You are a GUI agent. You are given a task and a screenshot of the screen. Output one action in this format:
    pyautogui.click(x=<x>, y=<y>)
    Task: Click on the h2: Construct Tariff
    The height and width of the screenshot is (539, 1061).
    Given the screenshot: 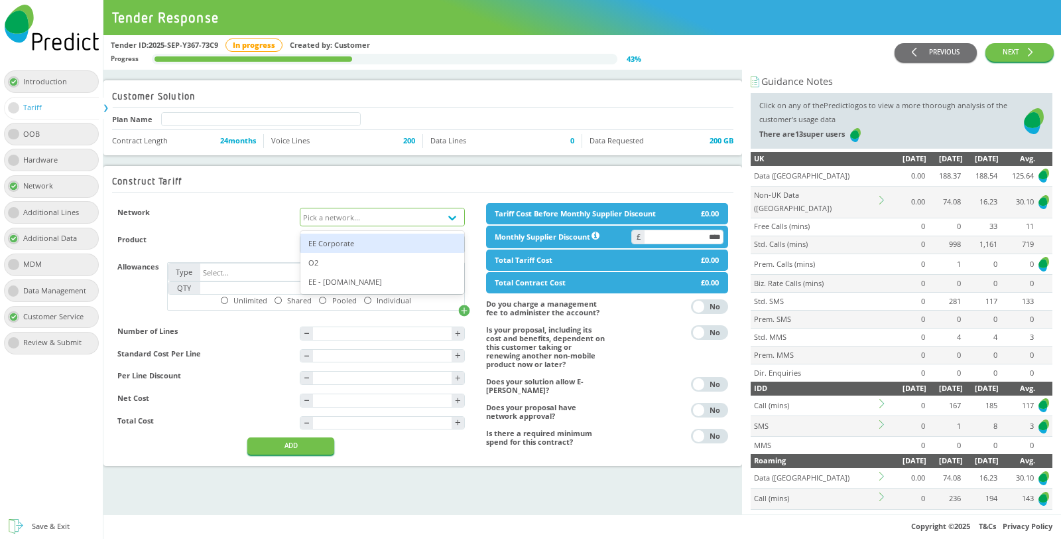 What is the action you would take?
    pyautogui.click(x=147, y=181)
    